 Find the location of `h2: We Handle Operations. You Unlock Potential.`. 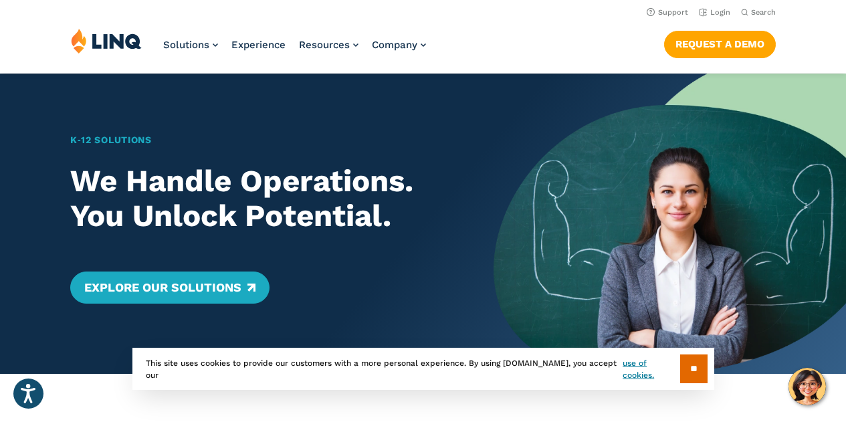

h2: We Handle Operations. You Unlock Potential. is located at coordinates (264, 199).